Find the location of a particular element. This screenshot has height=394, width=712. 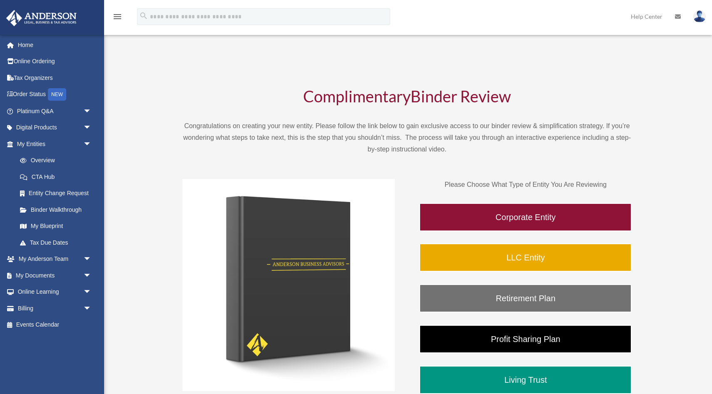

a: Home is located at coordinates (55, 45).